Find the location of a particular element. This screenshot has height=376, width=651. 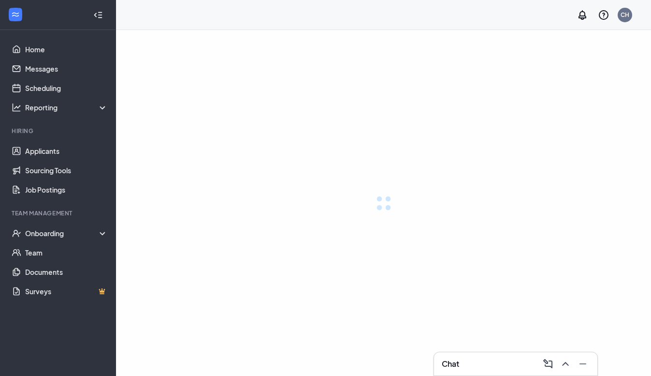

button: ComposeMessage is located at coordinates (547, 364).